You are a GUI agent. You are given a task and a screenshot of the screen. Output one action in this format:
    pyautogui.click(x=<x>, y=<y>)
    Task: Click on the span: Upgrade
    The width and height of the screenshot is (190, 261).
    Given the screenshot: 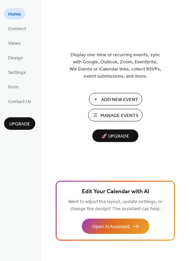 What is the action you would take?
    pyautogui.click(x=20, y=124)
    